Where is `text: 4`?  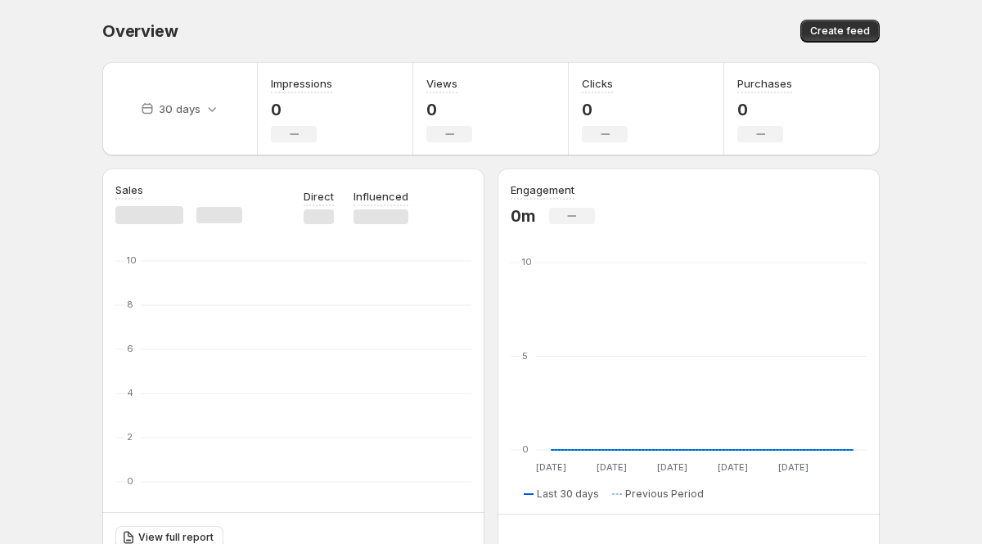 text: 4 is located at coordinates (130, 393).